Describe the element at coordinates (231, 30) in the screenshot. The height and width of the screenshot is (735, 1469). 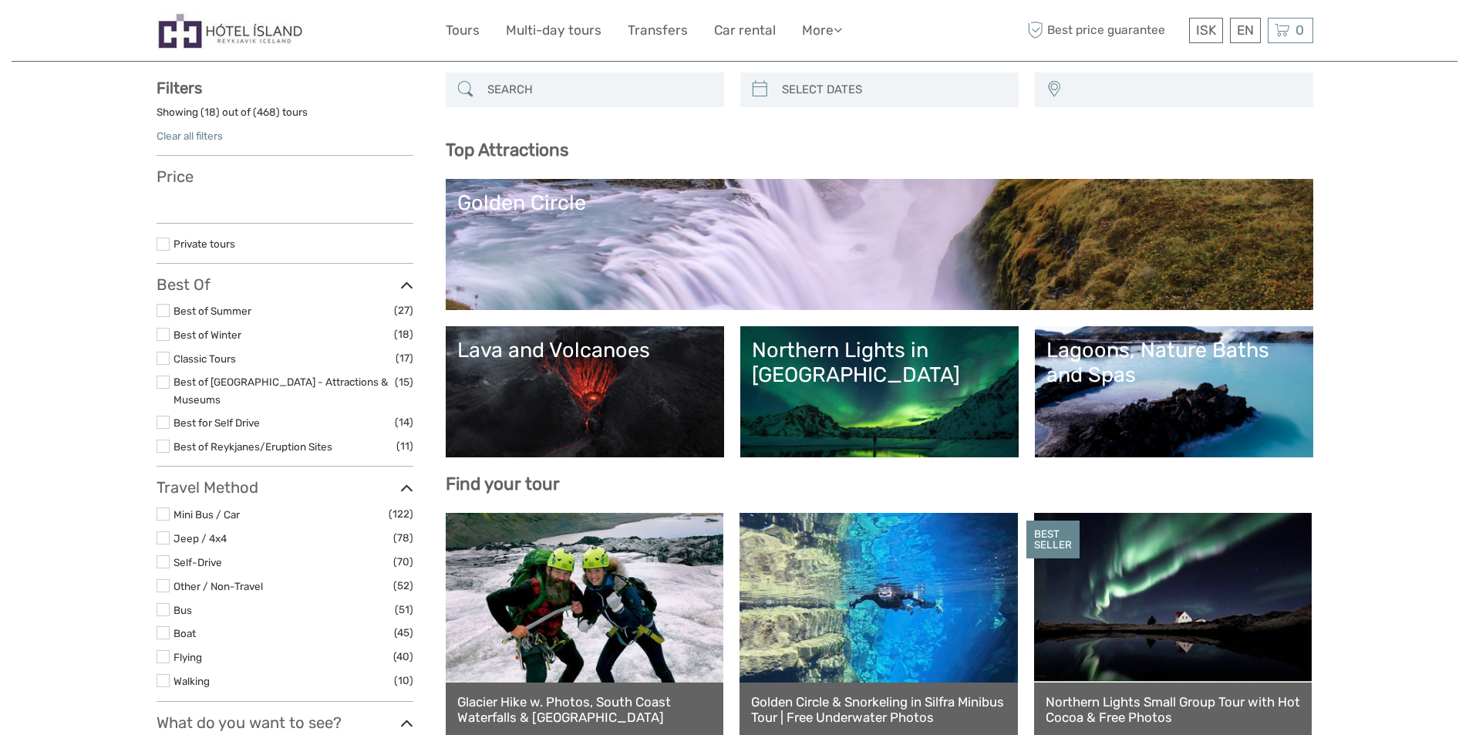
I see `img: Hótel Ísland` at that location.